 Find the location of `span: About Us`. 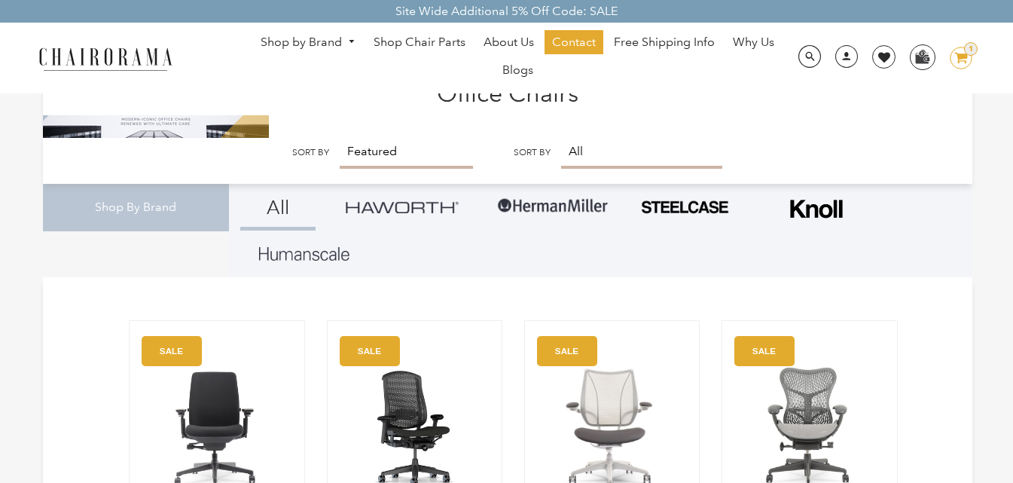

span: About Us is located at coordinates (509, 42).